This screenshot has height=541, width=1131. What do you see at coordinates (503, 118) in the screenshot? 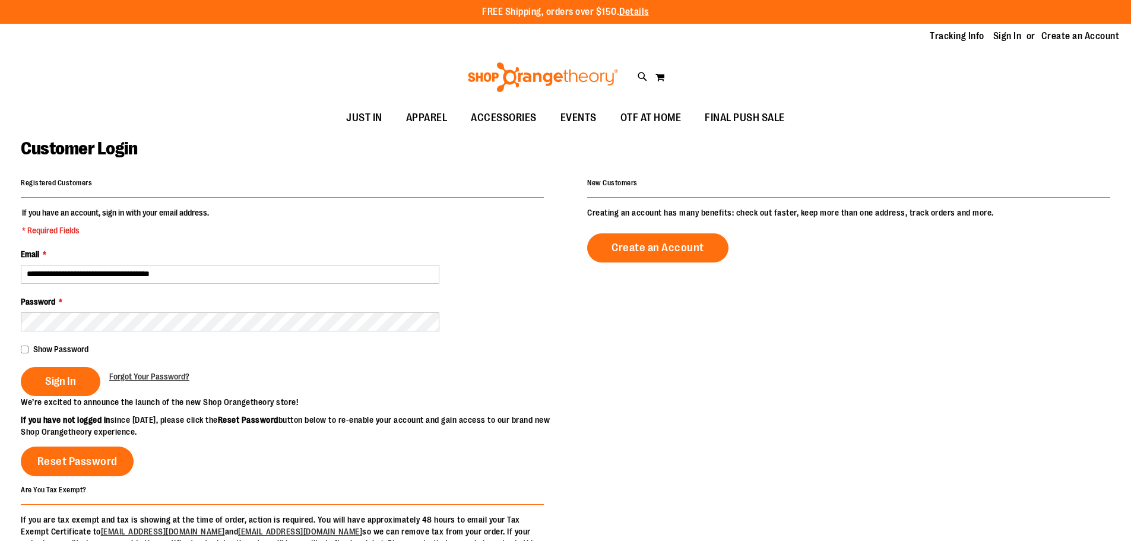
I see `span: ACCESSORIES` at bounding box center [503, 118].